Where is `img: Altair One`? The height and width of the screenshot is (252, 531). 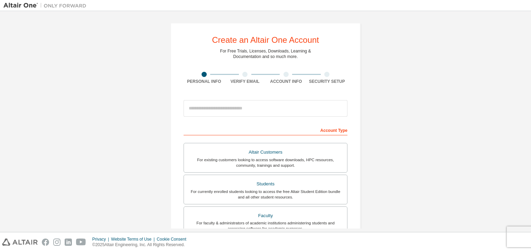
img: Altair One is located at coordinates (47, 6).